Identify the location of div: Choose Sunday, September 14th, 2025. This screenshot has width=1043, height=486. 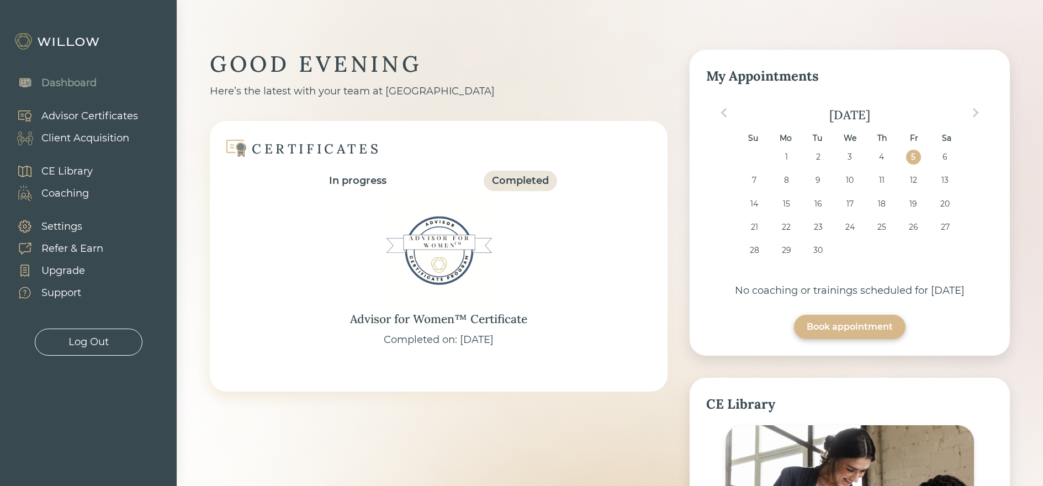
(754, 204).